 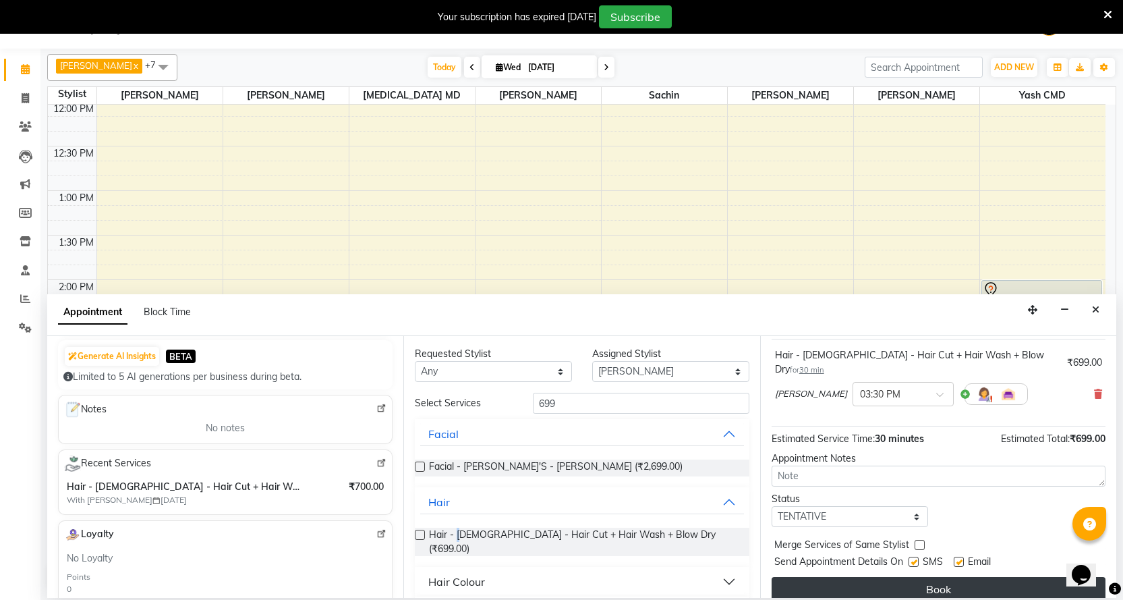 I want to click on span: BETA, so click(x=181, y=355).